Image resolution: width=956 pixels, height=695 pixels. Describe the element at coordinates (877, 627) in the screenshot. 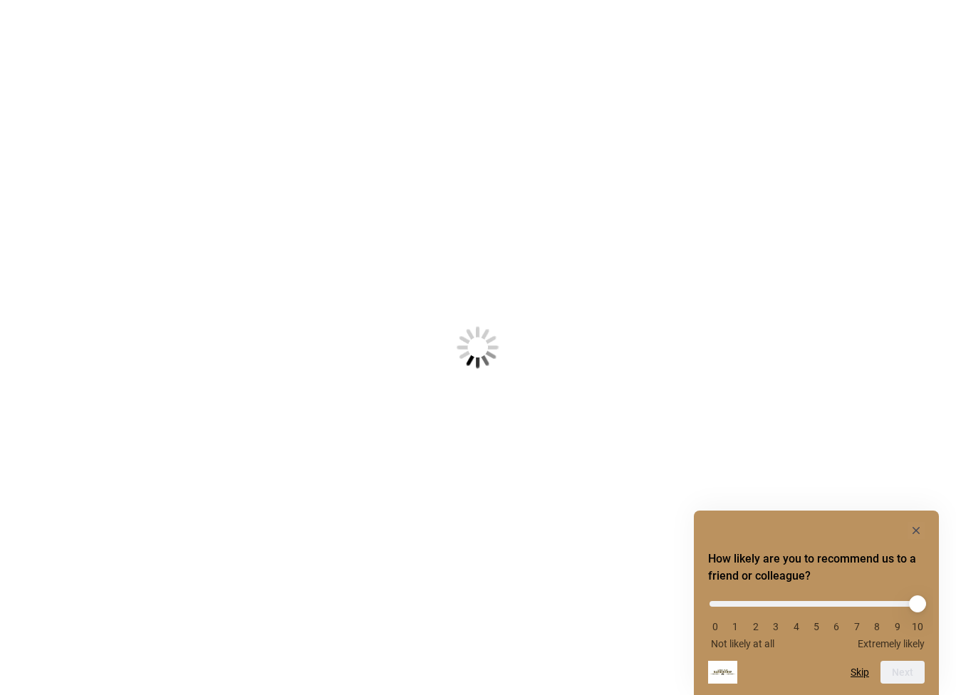

I see `li: 8` at that location.